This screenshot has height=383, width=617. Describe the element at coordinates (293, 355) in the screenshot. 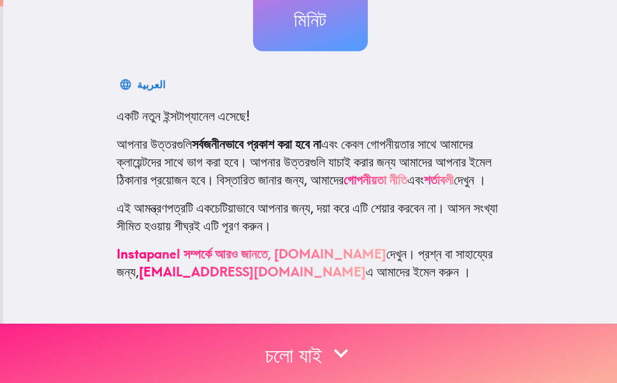

I see `font: চলো যাই` at that location.